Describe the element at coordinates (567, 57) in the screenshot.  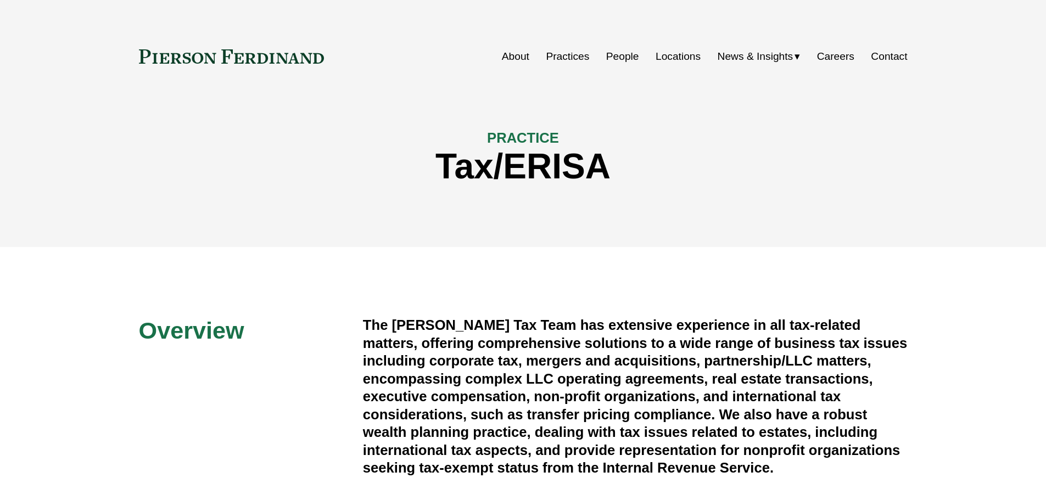
I see `a: Practices` at that location.